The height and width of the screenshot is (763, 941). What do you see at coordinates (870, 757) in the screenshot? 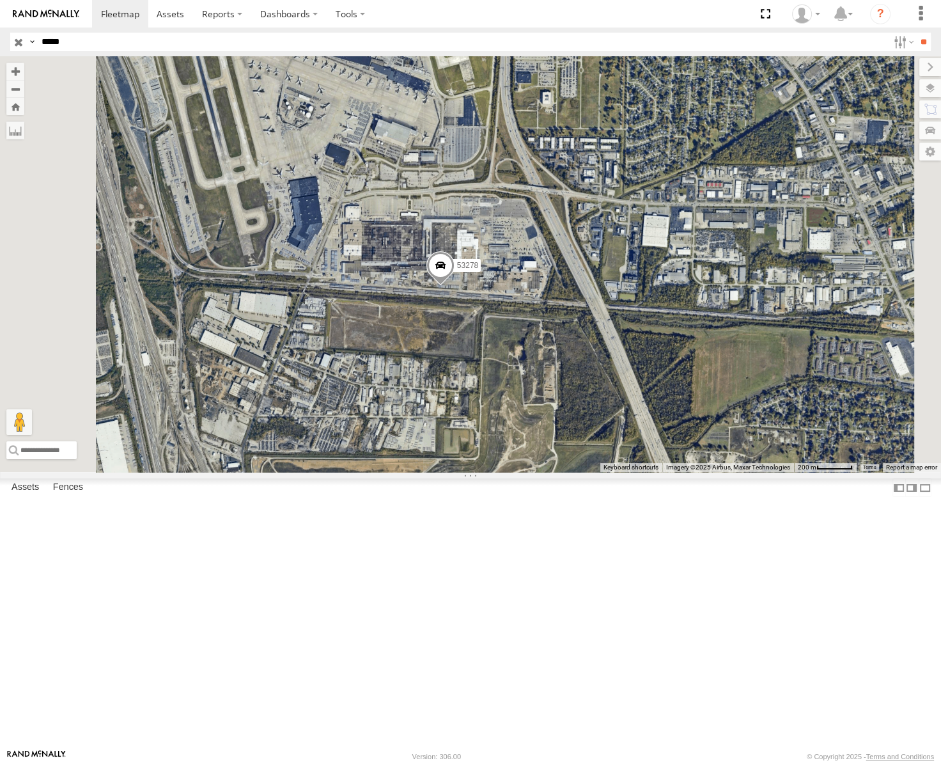
I see `div: © Copyright 2025 -` at bounding box center [870, 757].